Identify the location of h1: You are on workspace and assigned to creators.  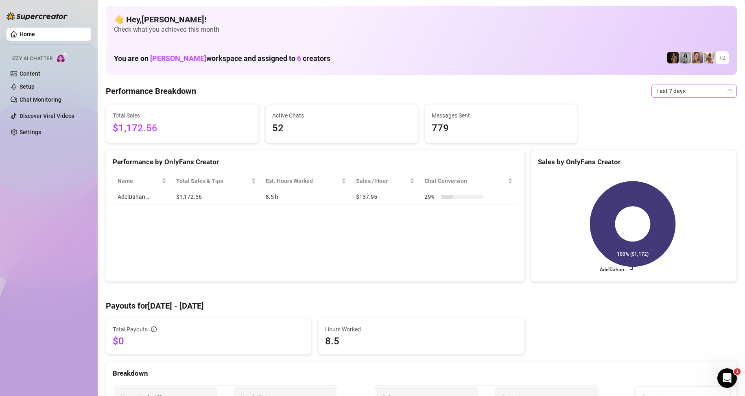
(222, 59).